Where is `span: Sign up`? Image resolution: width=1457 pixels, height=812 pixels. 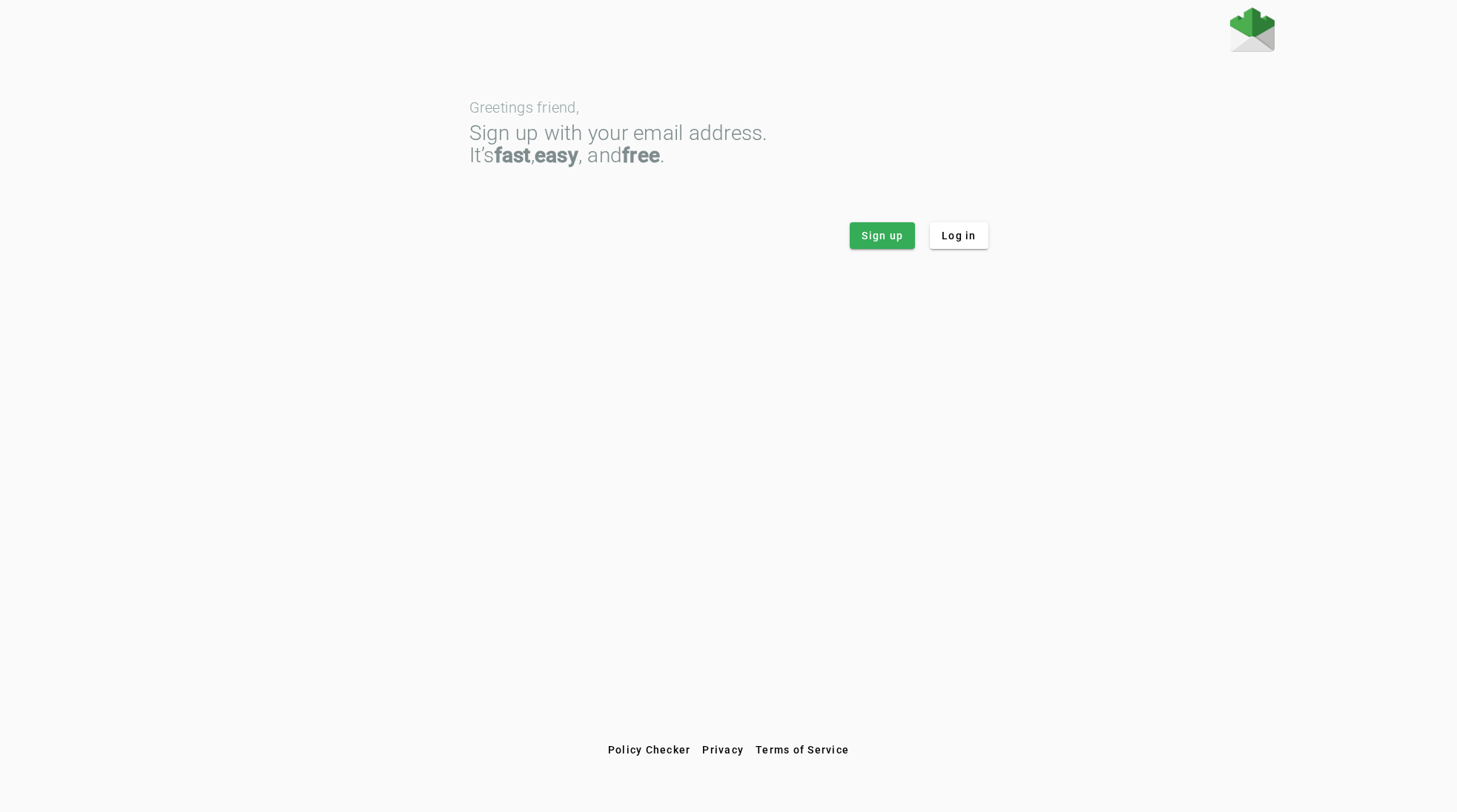 span: Sign up is located at coordinates (882, 236).